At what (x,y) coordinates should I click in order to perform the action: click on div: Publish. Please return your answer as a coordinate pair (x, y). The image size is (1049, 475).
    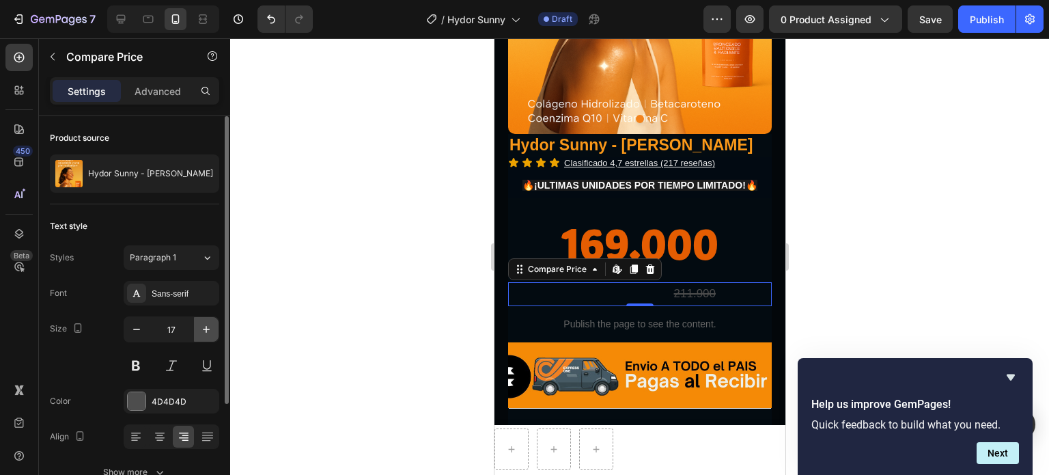
    Looking at the image, I should click on (987, 19).